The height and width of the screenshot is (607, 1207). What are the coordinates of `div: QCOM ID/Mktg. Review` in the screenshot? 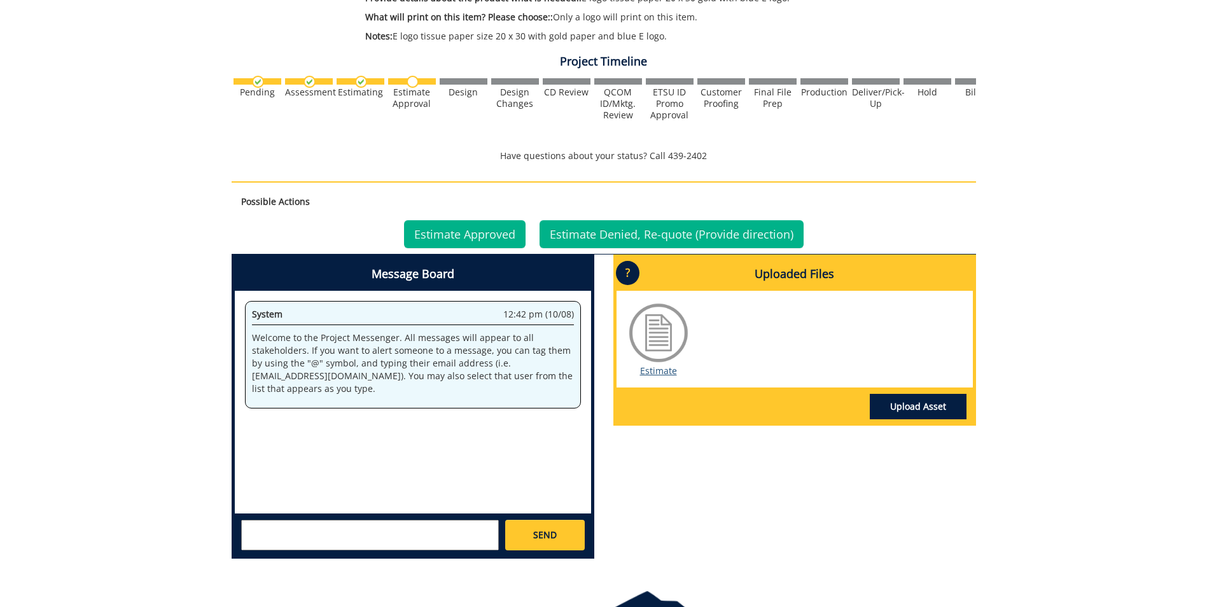 It's located at (618, 104).